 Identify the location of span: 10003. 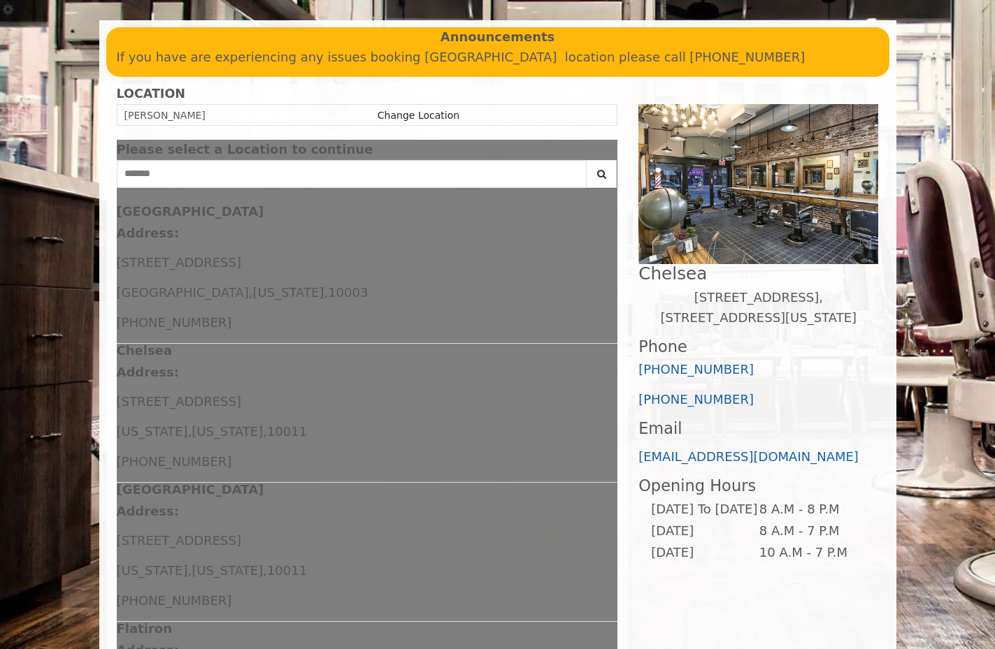
(347, 292).